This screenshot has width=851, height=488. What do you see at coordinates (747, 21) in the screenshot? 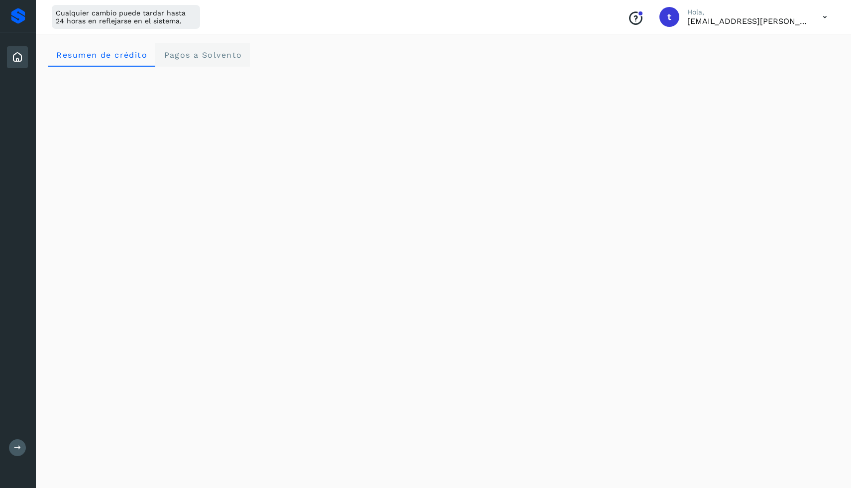
I see `p: transportes.marquez@outlook.com` at bounding box center [747, 21].